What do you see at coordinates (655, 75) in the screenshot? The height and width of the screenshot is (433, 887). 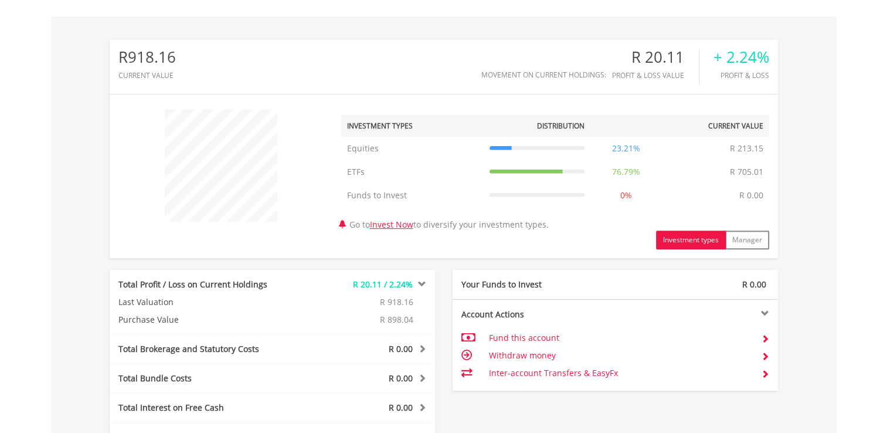 I see `div: Profit & Loss Value` at bounding box center [655, 75].